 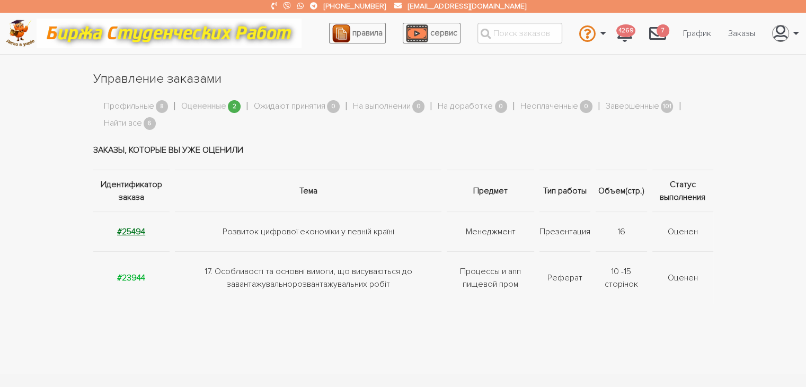 I want to click on span: 7, so click(x=663, y=31).